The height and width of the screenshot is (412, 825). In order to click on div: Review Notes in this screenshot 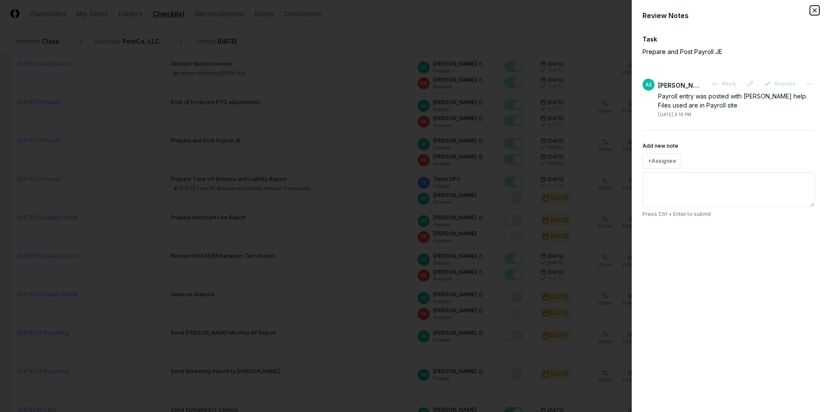, I will do `click(729, 16)`.